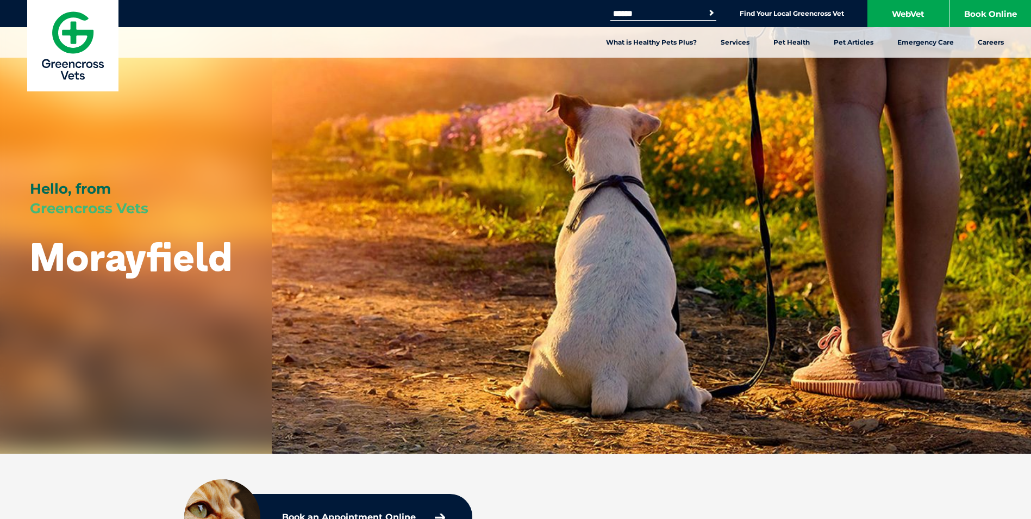  What do you see at coordinates (651, 42) in the screenshot?
I see `a: What is Healthy Pets Plus?` at bounding box center [651, 42].